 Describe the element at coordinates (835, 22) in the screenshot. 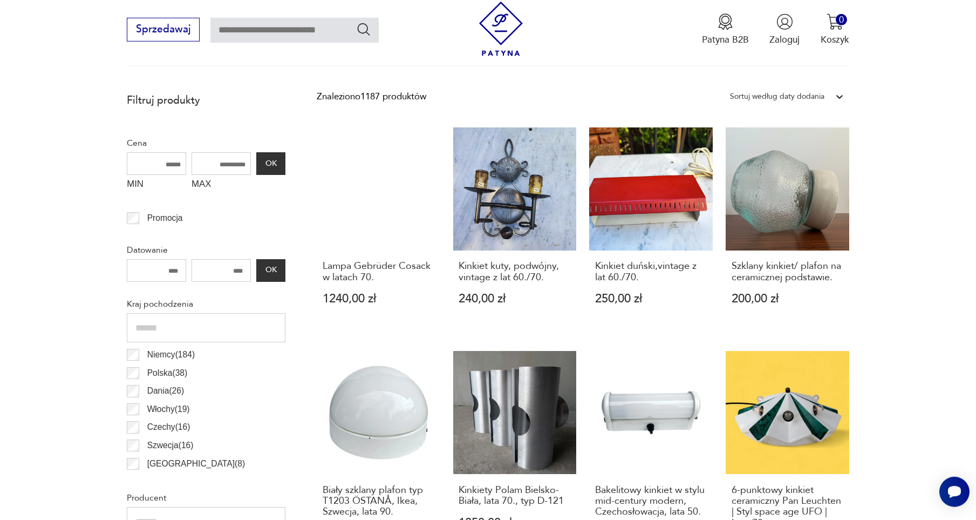

I see `img: Ikona koszyka` at that location.